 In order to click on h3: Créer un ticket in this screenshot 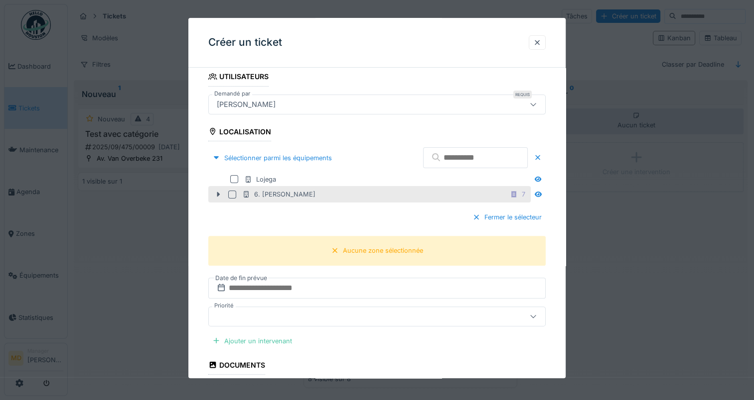, I will do `click(245, 42)`.